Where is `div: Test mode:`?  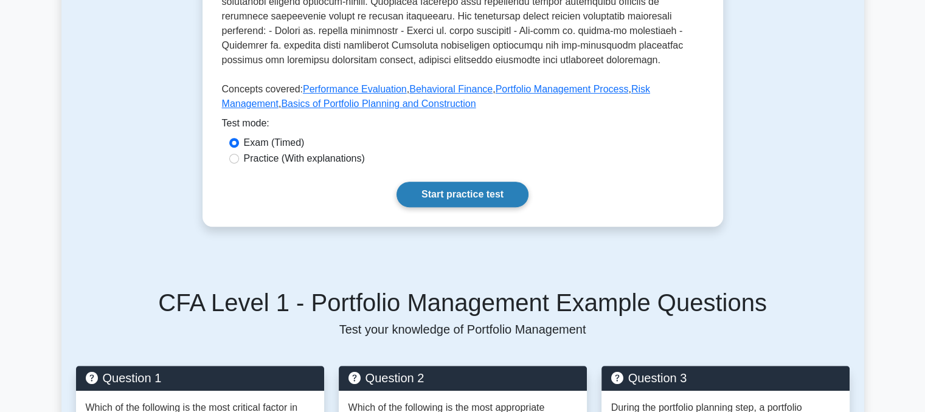 div: Test mode: is located at coordinates (463, 126).